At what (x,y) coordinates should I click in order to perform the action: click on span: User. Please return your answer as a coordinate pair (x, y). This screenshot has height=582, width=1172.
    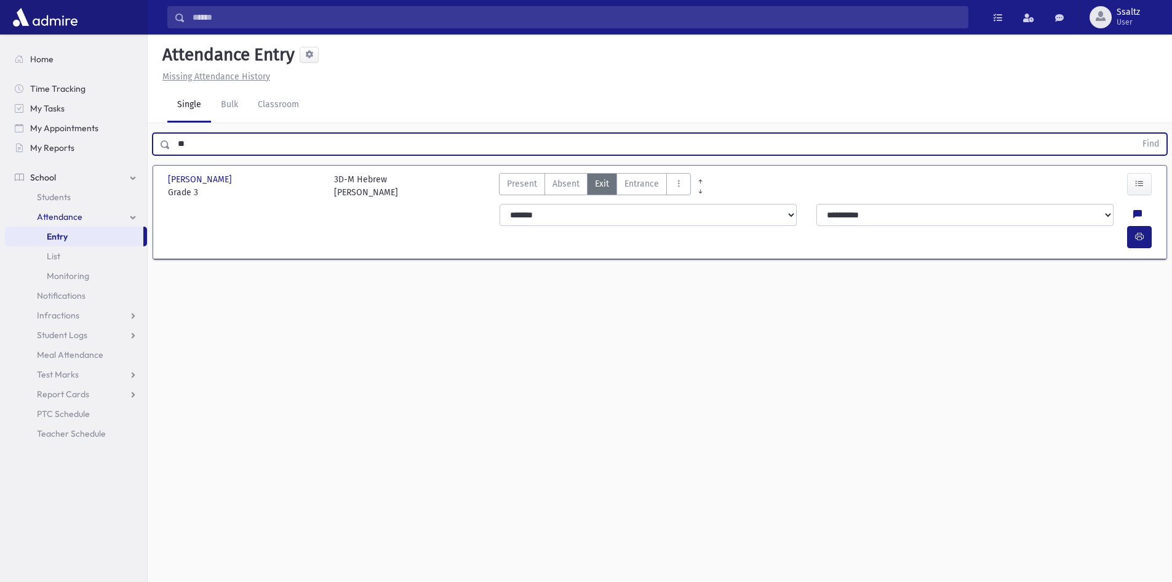
    Looking at the image, I should click on (1129, 22).